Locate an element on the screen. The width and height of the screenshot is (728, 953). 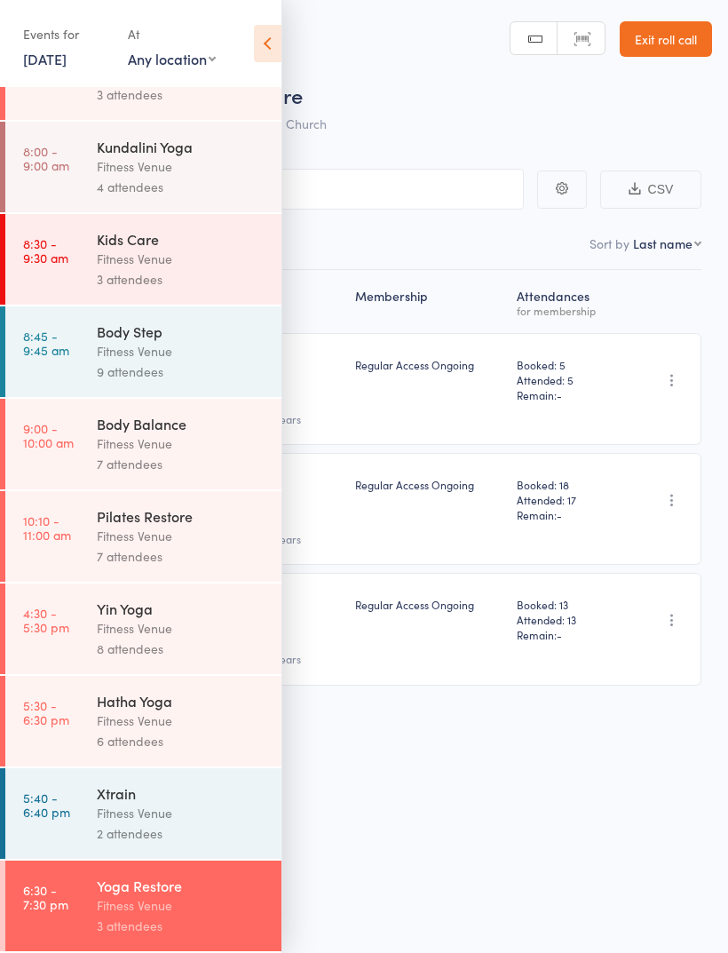
div: for membership is located at coordinates (566, 310).